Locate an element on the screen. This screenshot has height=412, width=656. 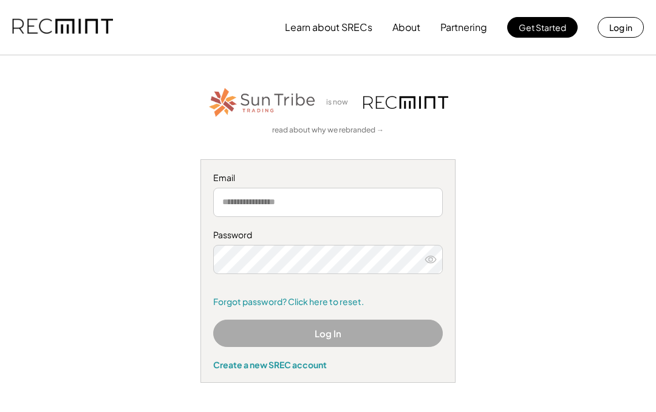
button: Get Started is located at coordinates (542, 27).